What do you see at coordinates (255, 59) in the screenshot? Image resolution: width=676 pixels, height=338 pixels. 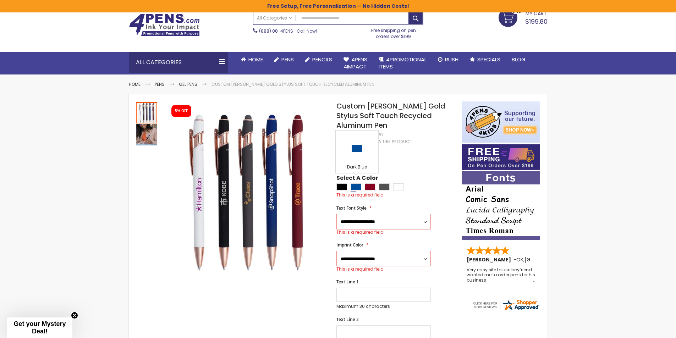 I see `span: Home` at bounding box center [255, 59].